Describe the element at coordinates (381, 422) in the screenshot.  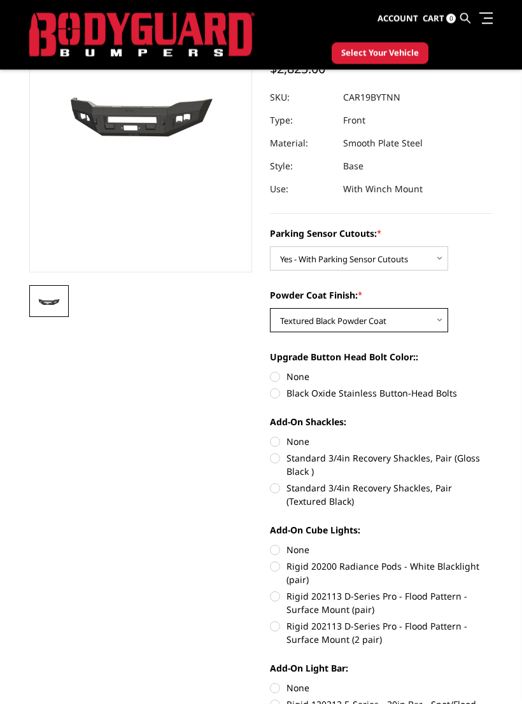
I see `label: Add-On Shackles:` at that location.